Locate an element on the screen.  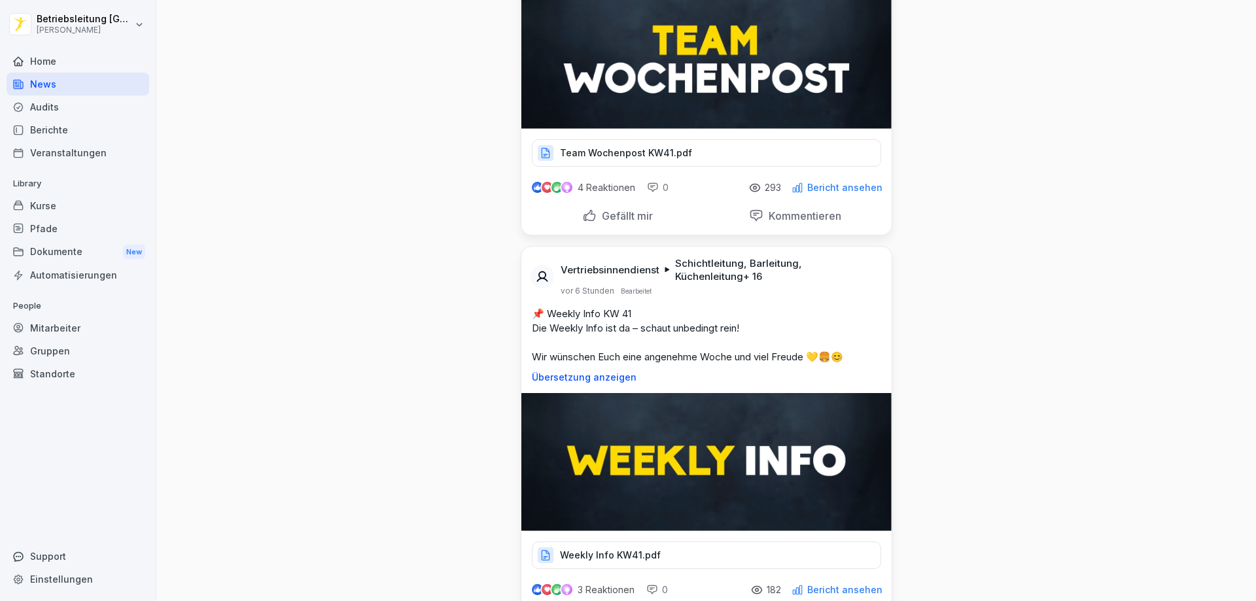
a: Pfade is located at coordinates (78, 228).